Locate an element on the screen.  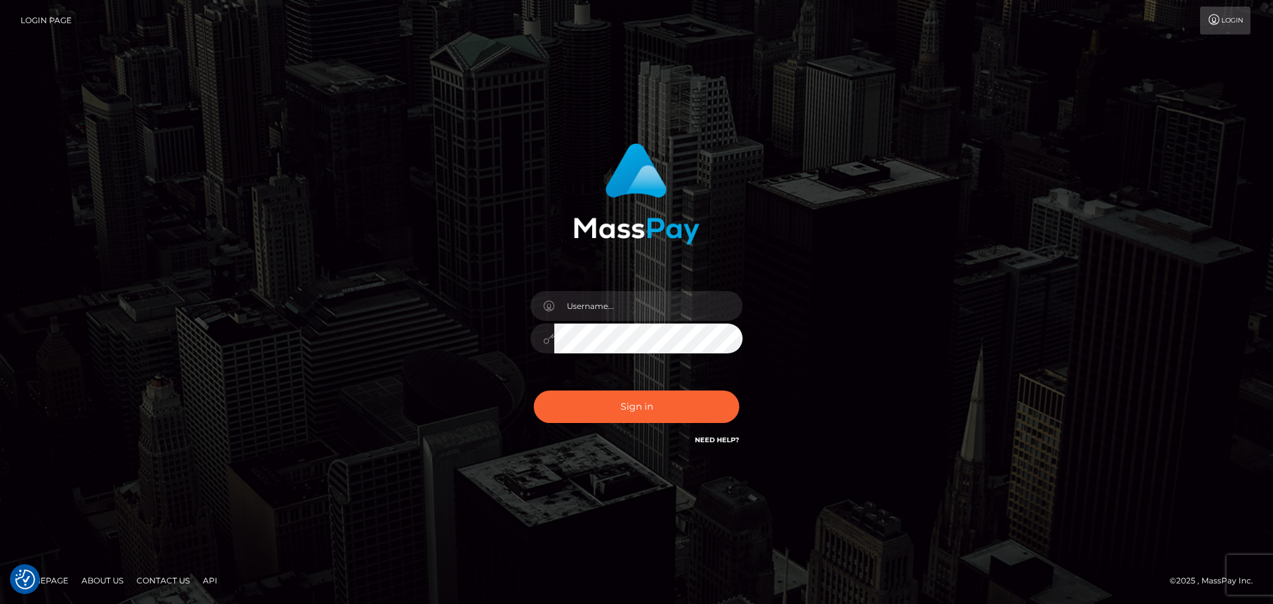
img: MassPay Login is located at coordinates (636, 194).